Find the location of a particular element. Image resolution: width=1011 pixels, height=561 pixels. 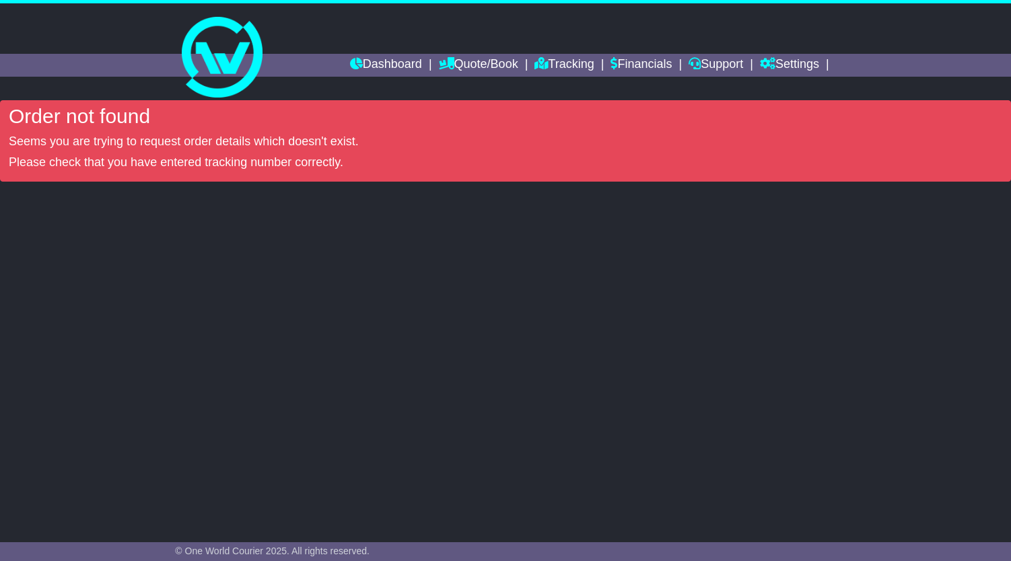

p: Please check that you have entered tracking number correctly. is located at coordinates (506, 163).